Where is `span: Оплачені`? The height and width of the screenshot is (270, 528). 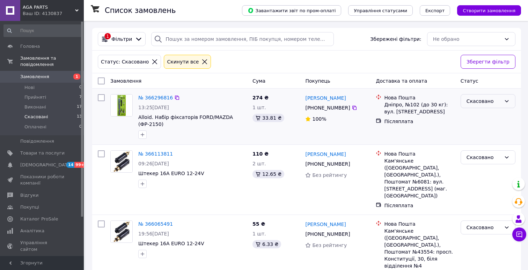
span: Оплачені is located at coordinates (35, 127).